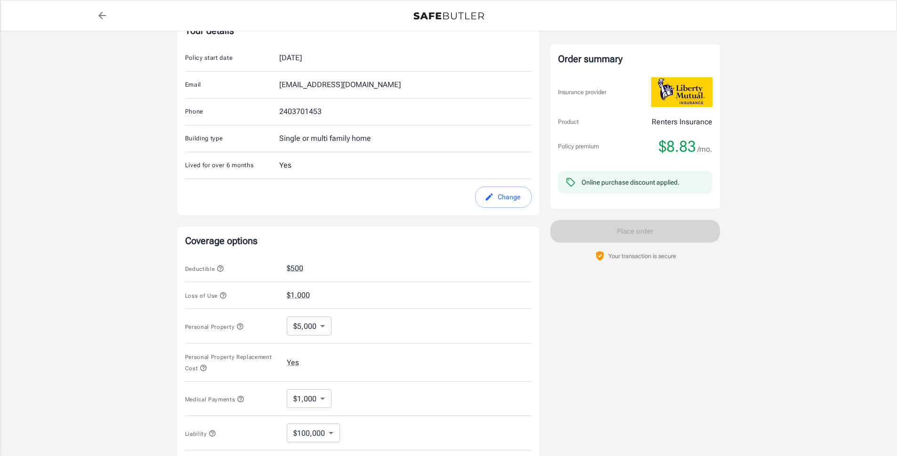 The width and height of the screenshot is (897, 456). I want to click on button: Personal Property, so click(214, 326).